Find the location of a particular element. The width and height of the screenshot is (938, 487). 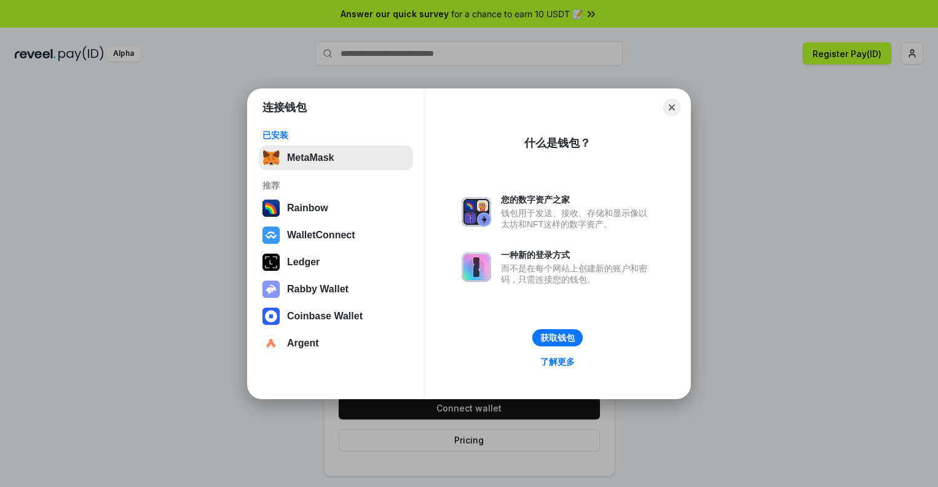

div: Argent is located at coordinates (303, 344).